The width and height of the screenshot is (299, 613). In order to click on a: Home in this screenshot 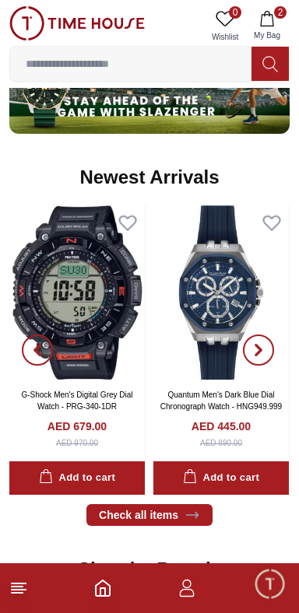, I will do `click(103, 588)`.